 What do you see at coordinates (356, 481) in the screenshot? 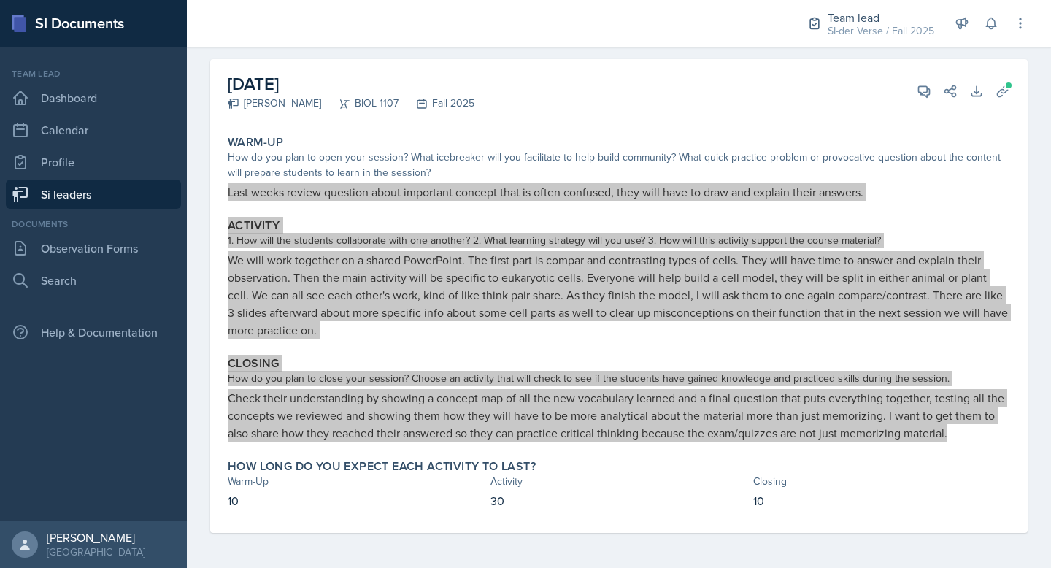
I see `div: Warm-Up` at bounding box center [356, 481].